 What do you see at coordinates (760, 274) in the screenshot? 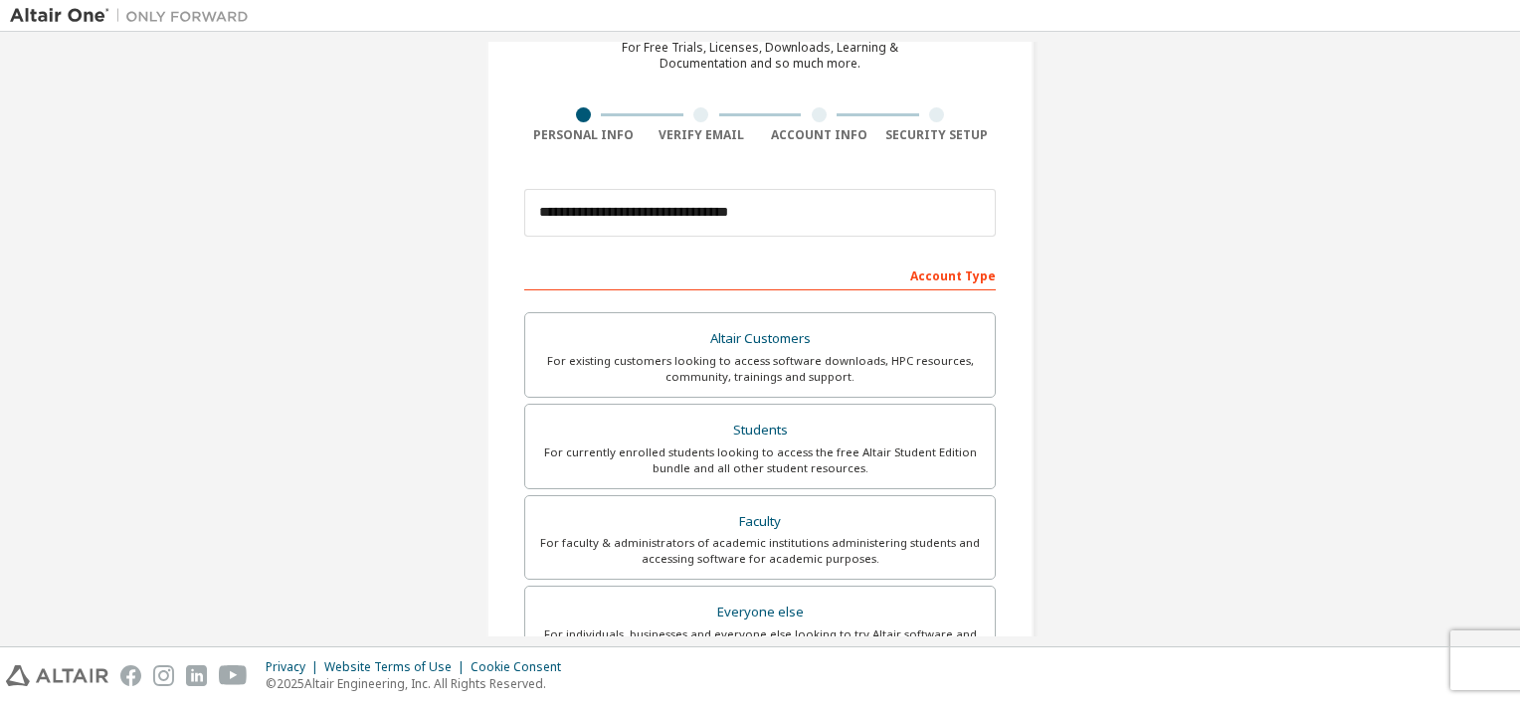
I see `div: Account Type` at bounding box center [760, 274].